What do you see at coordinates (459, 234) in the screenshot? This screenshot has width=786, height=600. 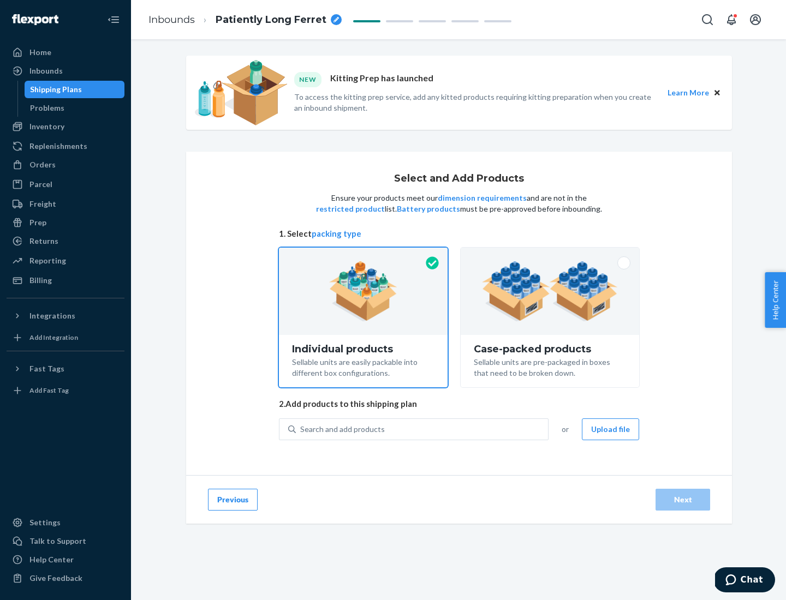 I see `span: 1. Select` at bounding box center [459, 234].